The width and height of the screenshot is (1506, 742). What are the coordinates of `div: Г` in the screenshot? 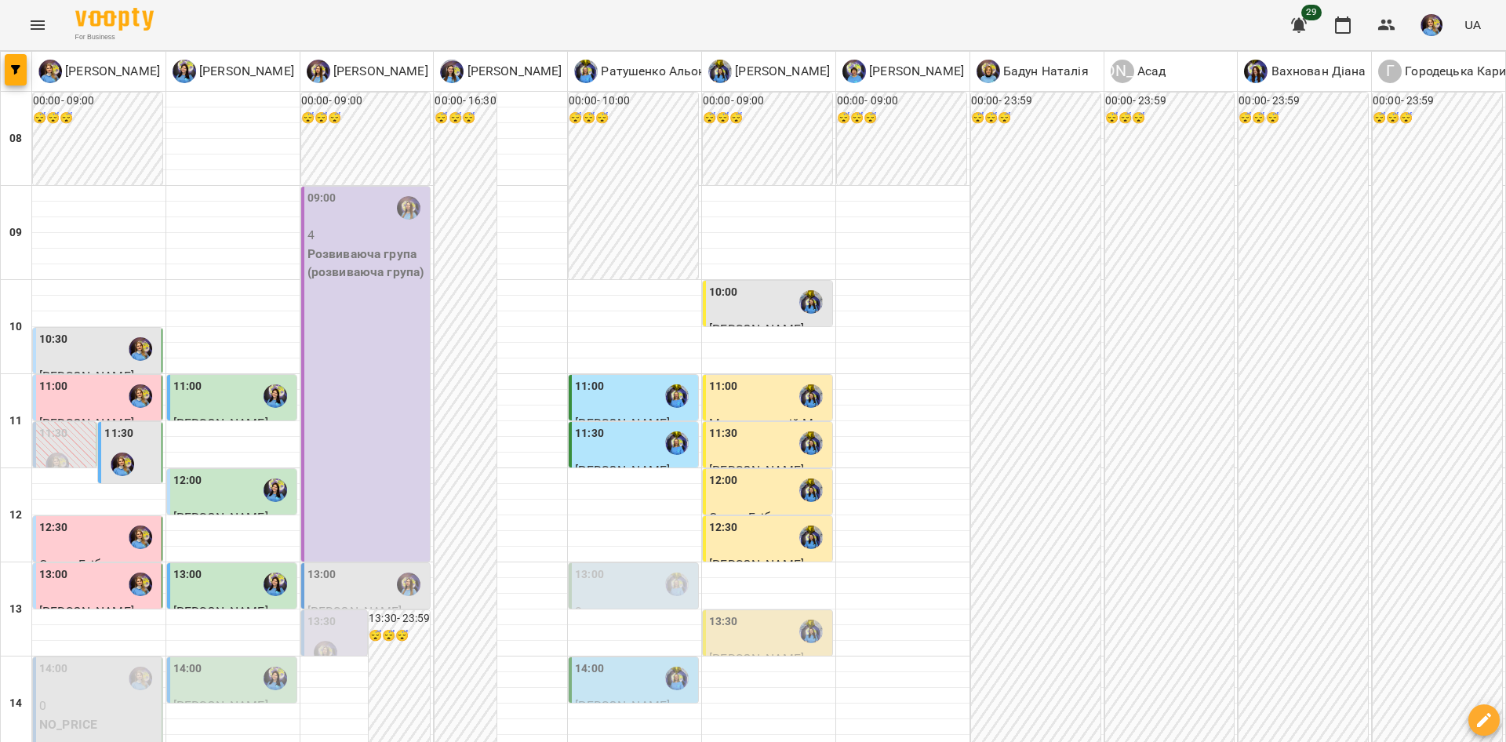 It's located at (1390, 71).